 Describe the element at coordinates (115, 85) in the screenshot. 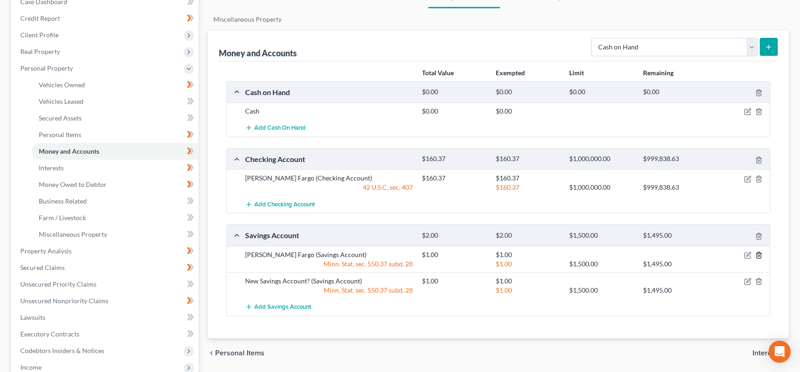

I see `a: Vehicles Owned` at that location.